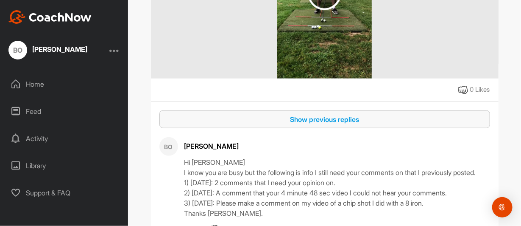 The image size is (521, 226). Describe the element at coordinates (502, 207) in the screenshot. I see `div: Open Intercom Messenger` at that location.